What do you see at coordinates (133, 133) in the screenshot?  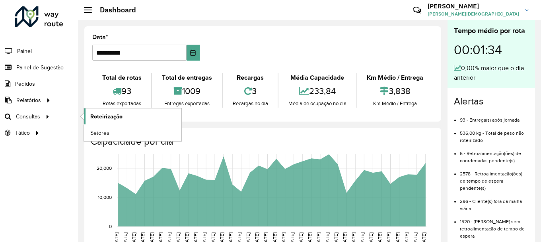 I see `a: Setores` at bounding box center [133, 133].